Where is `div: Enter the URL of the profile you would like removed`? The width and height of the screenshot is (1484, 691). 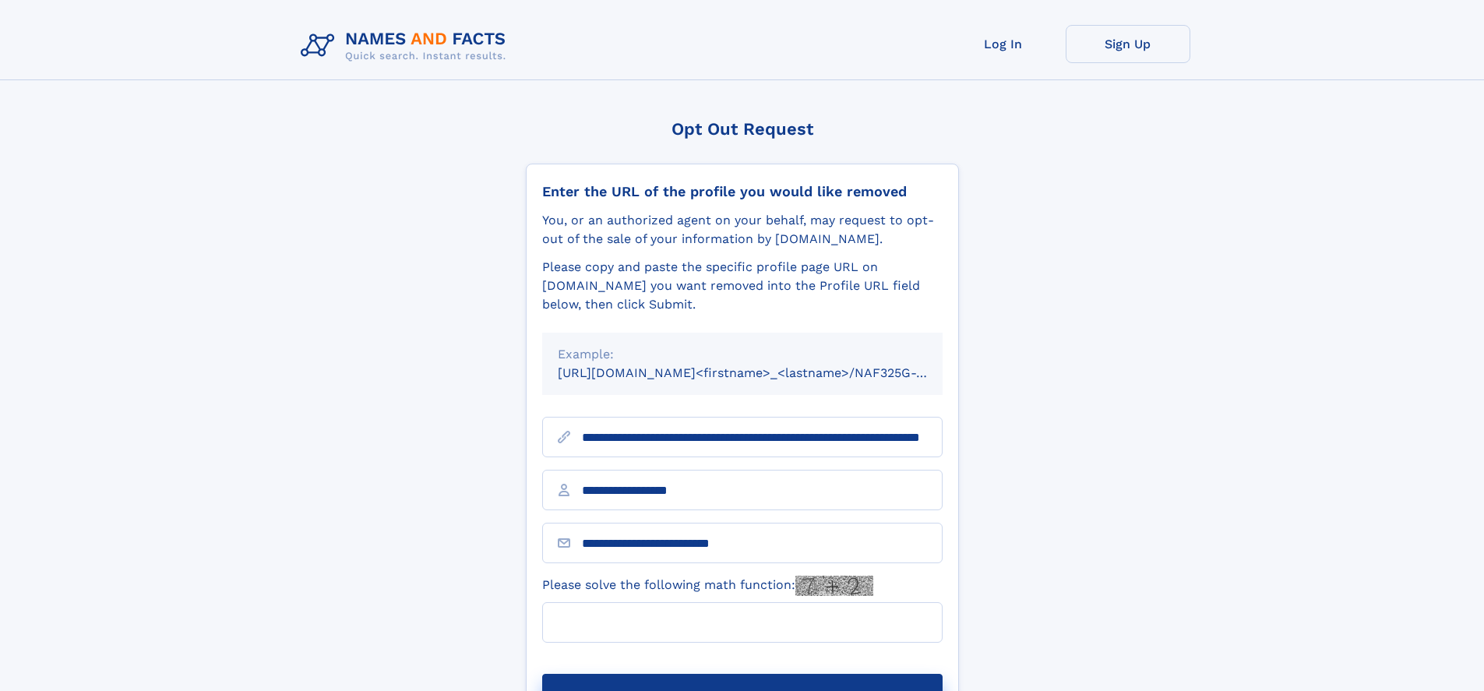 div: Enter the URL of the profile you would like removed is located at coordinates (742, 192).